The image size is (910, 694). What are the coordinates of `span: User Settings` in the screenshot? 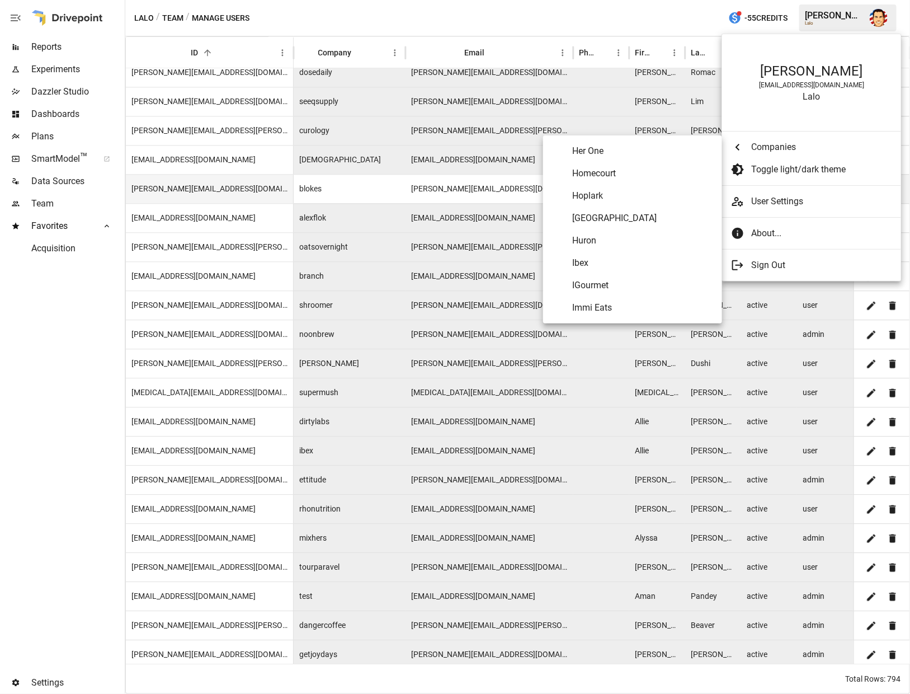 It's located at (822, 201).